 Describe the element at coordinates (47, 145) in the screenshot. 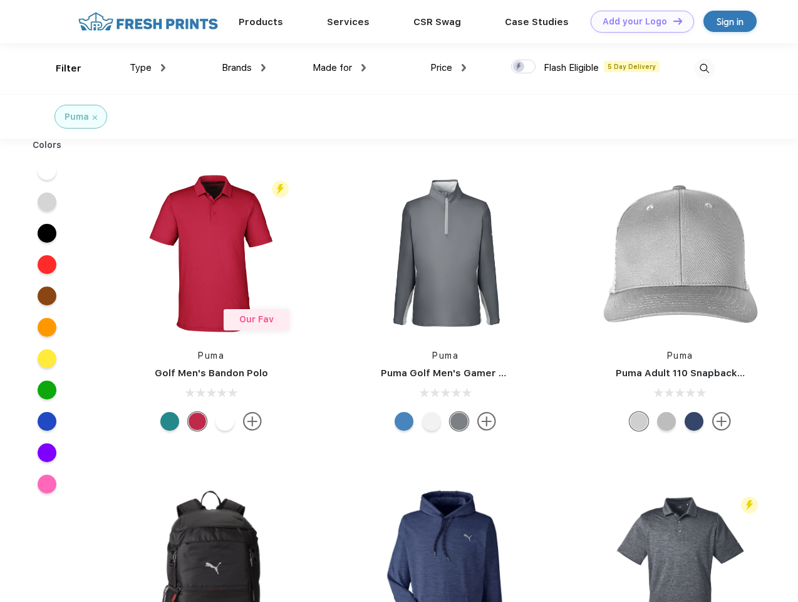

I see `div: Colors` at that location.